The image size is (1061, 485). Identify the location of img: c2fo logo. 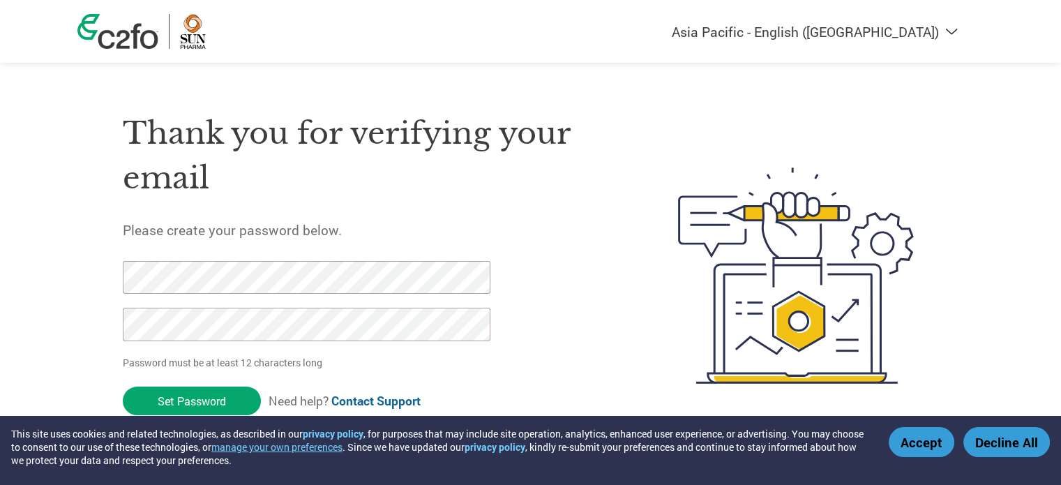
(118, 31).